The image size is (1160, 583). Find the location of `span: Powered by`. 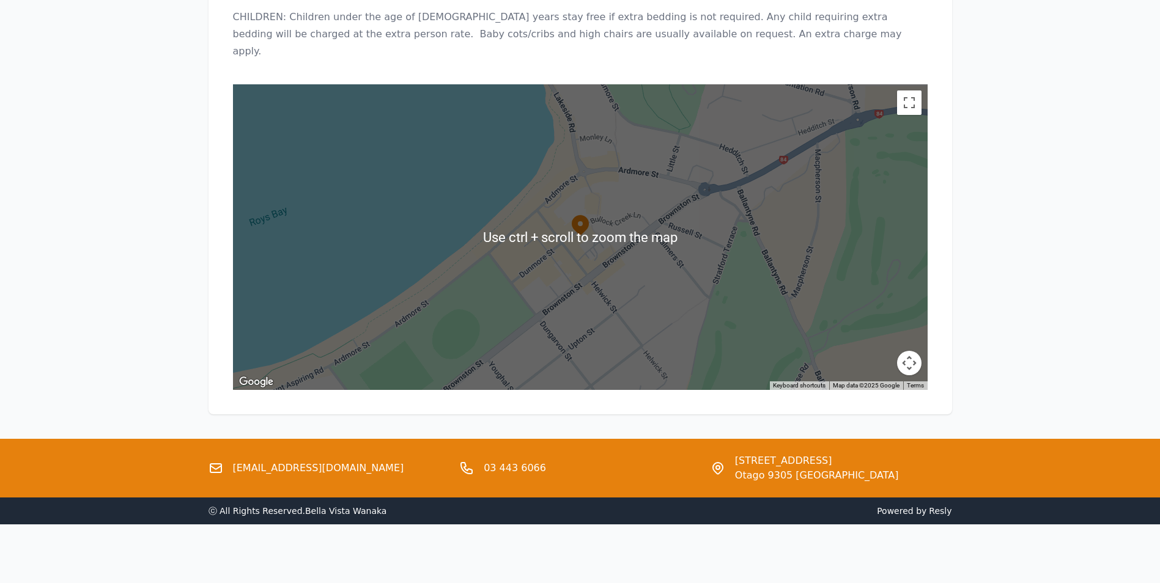

span: Powered by is located at coordinates (769, 511).